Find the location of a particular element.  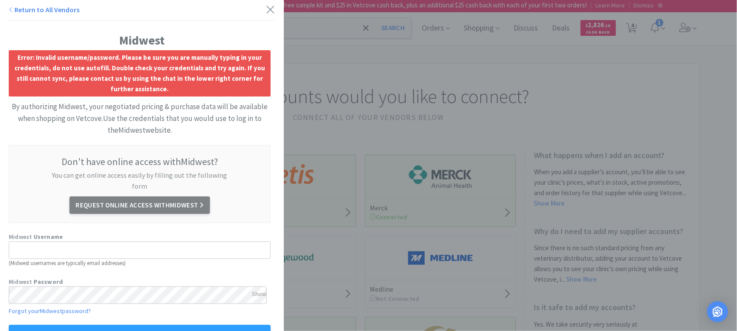

h2: By authorizing Midwest, your negotiated pricing & purchase data will be available when shopping o... is located at coordinates (140, 119).